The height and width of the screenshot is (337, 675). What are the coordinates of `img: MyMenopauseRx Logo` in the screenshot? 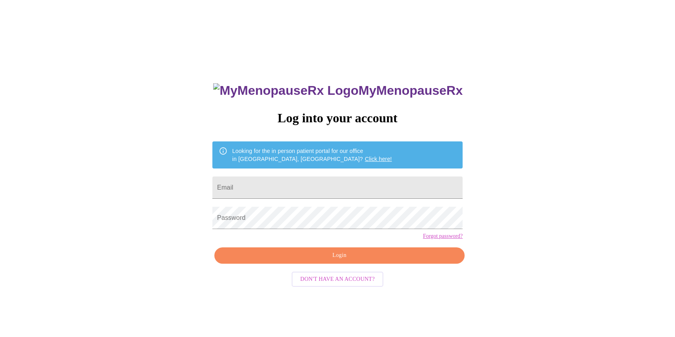 It's located at (286, 90).